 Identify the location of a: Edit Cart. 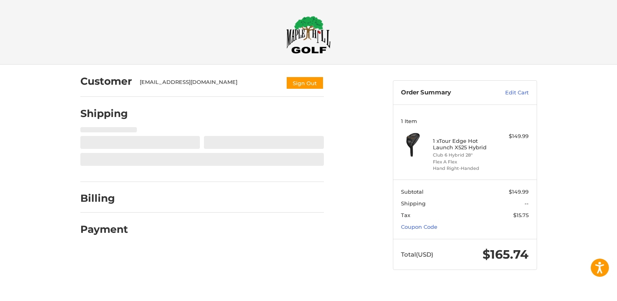
(508, 93).